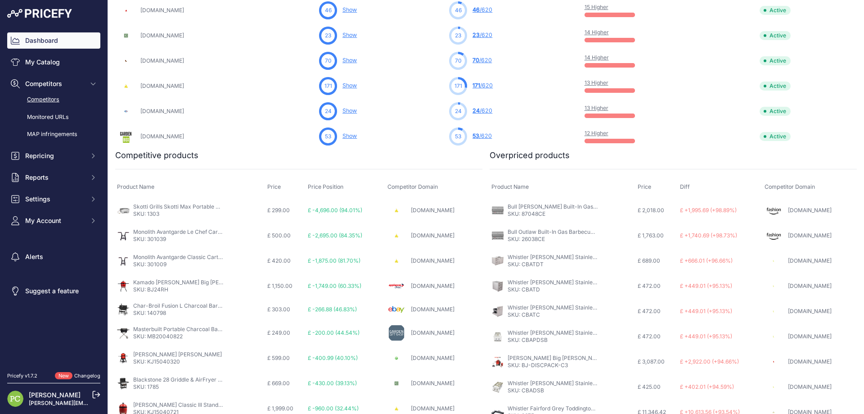 The height and width of the screenshot is (414, 864). I want to click on span: £ 689.00, so click(649, 260).